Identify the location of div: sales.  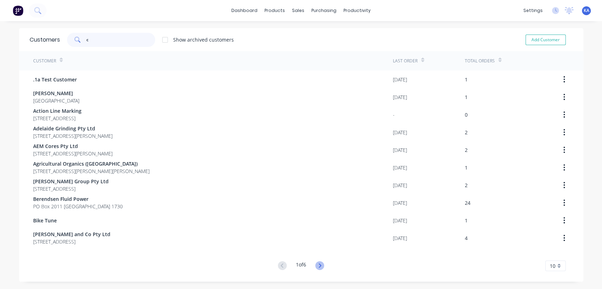
(298, 11).